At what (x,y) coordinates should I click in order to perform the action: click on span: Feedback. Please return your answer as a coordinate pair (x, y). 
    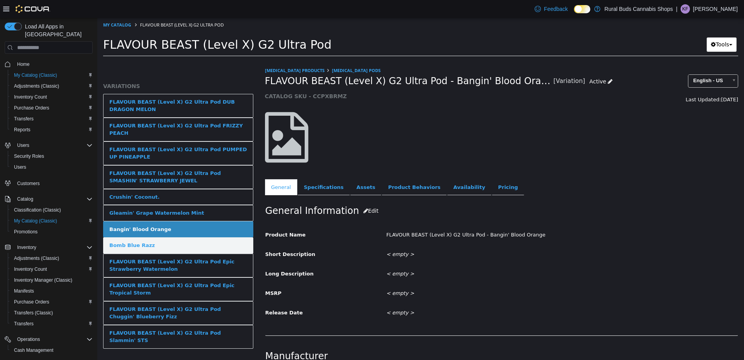
    Looking at the image, I should click on (556, 9).